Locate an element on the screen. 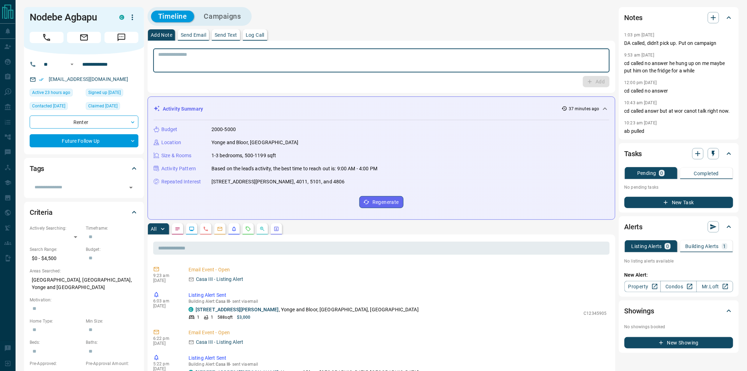 The width and height of the screenshot is (747, 371). p: 0 is located at coordinates (662, 173).